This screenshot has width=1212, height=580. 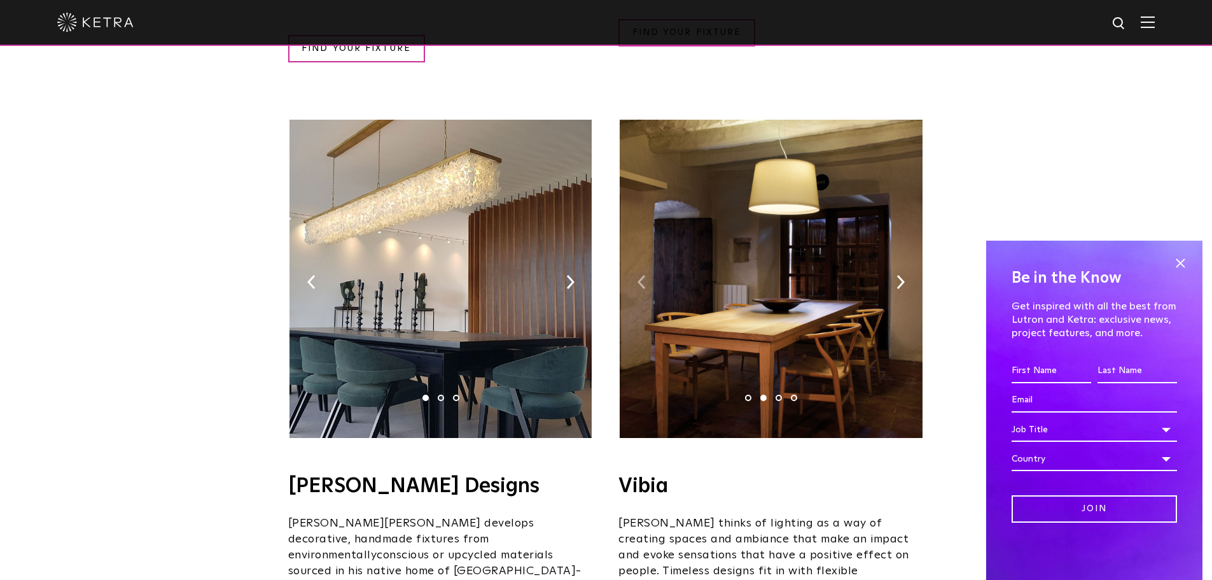 I want to click on input: Email, so click(x=1095, y=400).